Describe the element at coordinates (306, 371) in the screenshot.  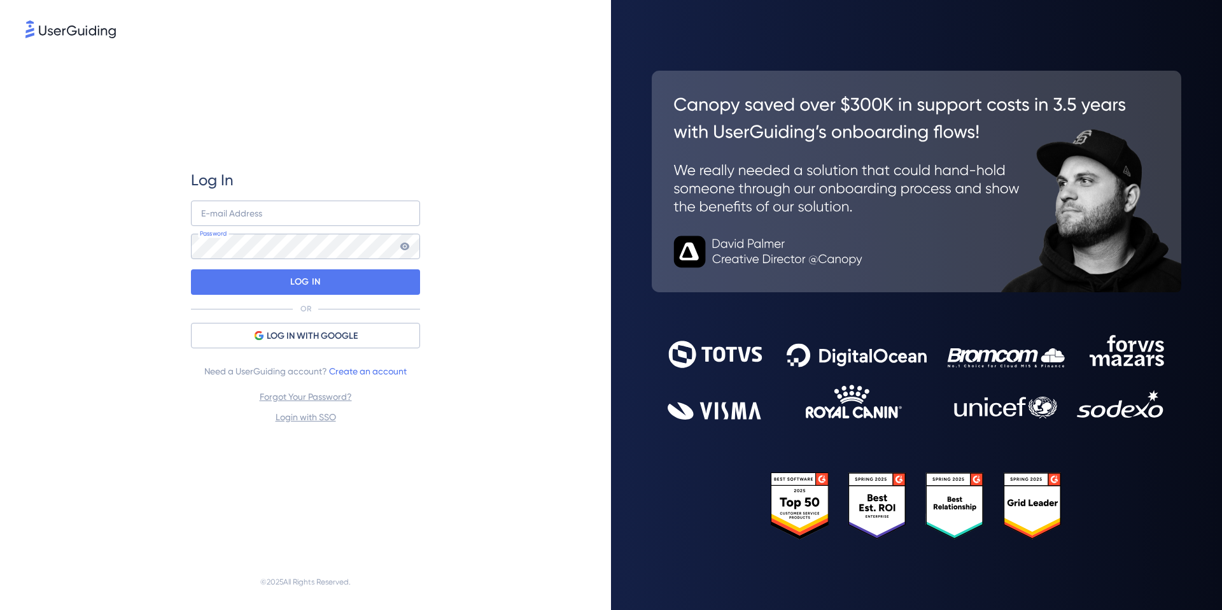
I see `span: Need a UserGuiding account?` at that location.